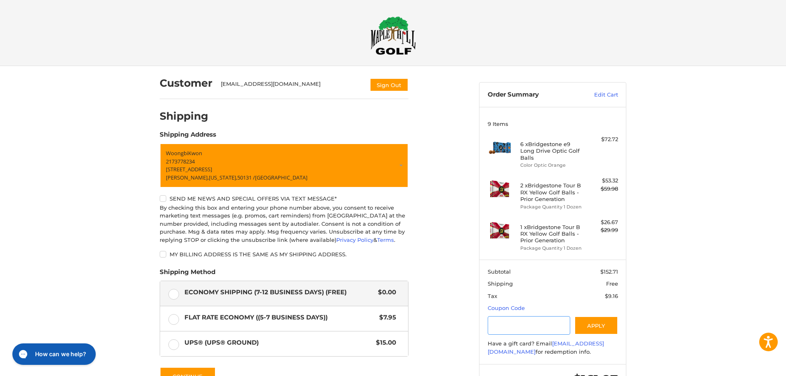  I want to click on div: $26.67, so click(602, 222).